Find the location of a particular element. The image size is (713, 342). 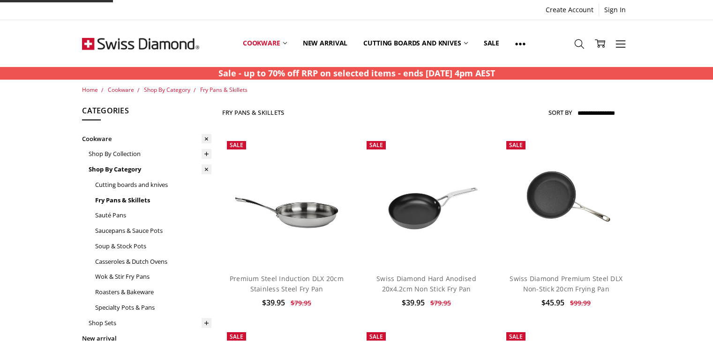

a: Saucepans & Sauce Pots is located at coordinates (153, 231).